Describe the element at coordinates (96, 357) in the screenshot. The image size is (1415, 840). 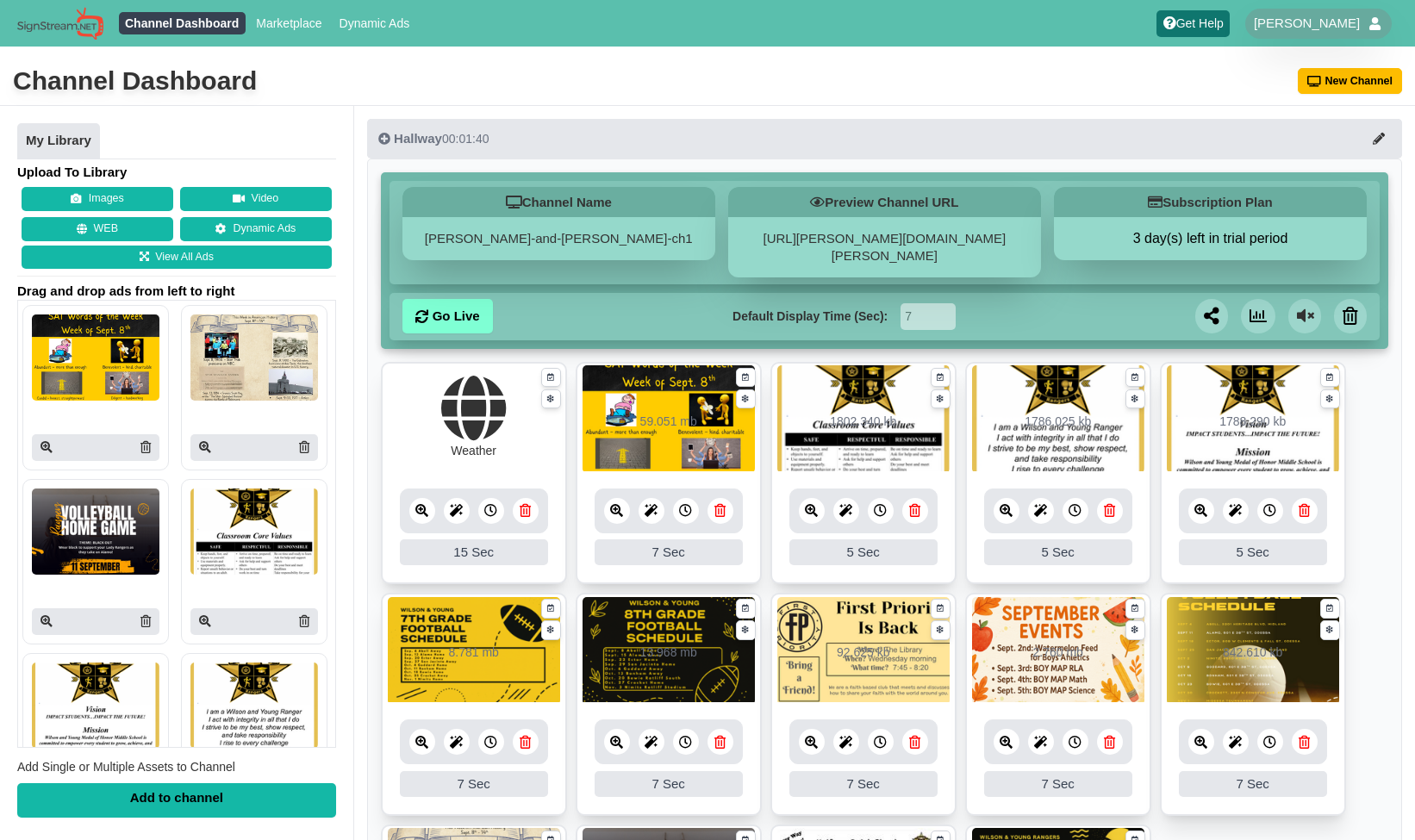
I see `img: P250x250 image processing20250908 996236 q779dc` at that location.